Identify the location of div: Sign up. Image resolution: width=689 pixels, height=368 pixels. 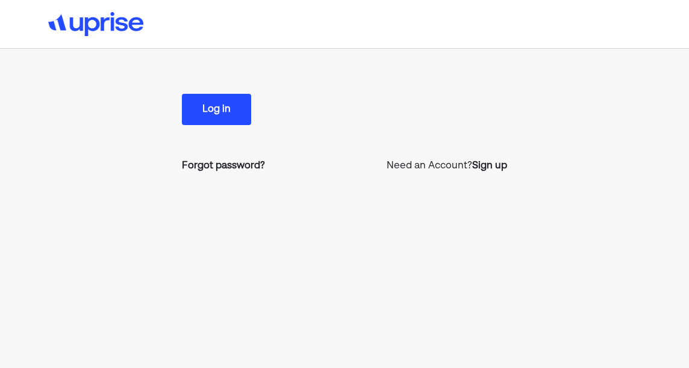
(490, 166).